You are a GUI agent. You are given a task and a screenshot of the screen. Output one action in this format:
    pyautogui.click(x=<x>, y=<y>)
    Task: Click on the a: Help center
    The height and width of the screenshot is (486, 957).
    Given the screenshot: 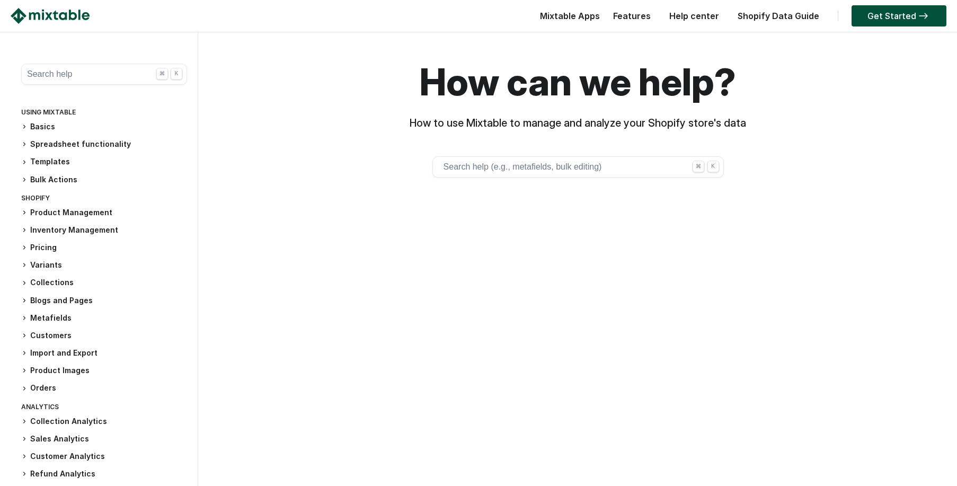 What is the action you would take?
    pyautogui.click(x=694, y=16)
    